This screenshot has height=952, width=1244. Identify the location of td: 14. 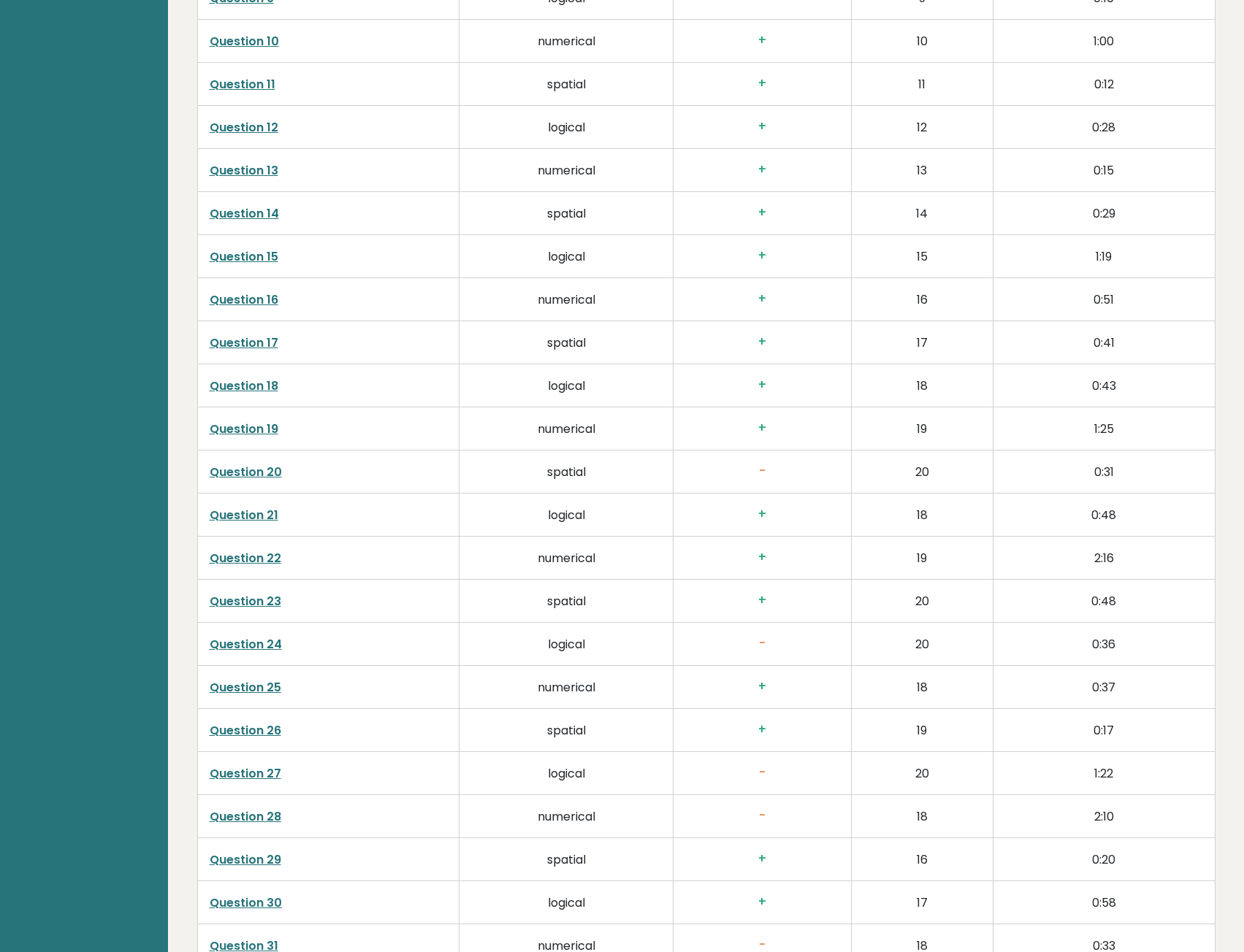
(922, 213).